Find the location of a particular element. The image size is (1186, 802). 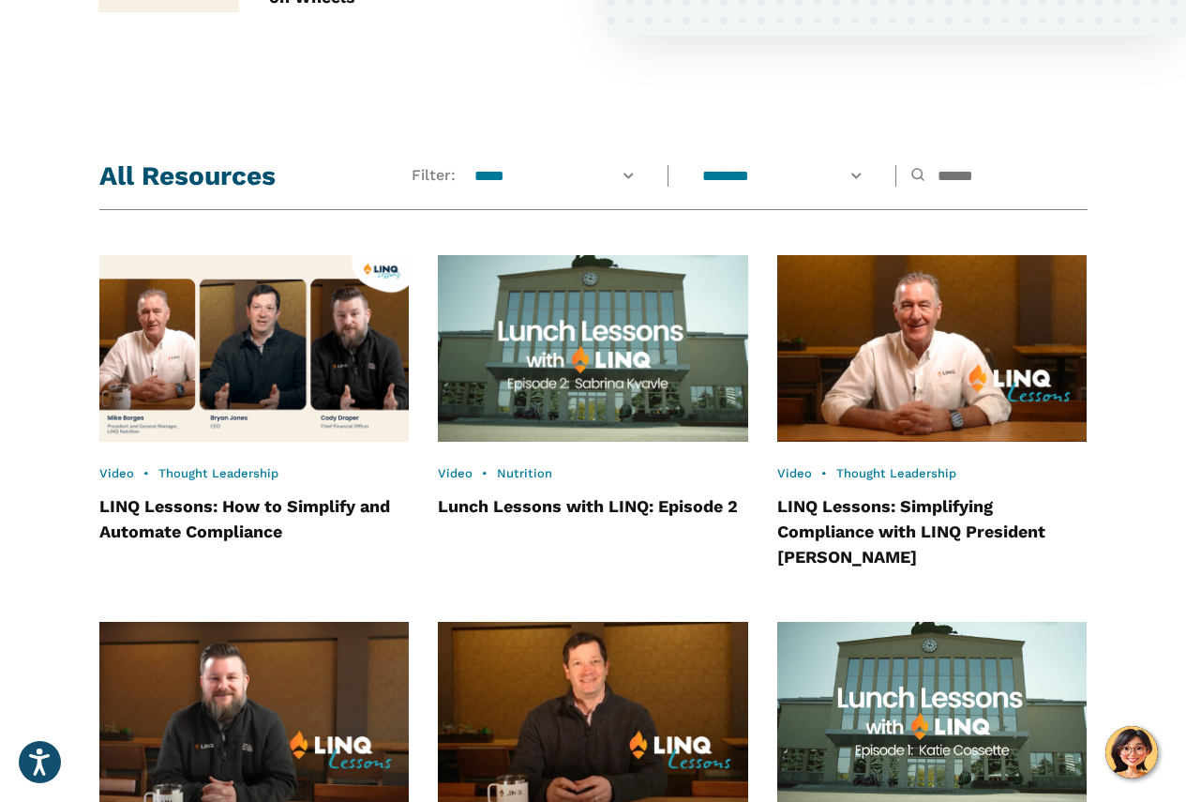

button: Hello, have a question? Let’s chat. is located at coordinates (1132, 752).